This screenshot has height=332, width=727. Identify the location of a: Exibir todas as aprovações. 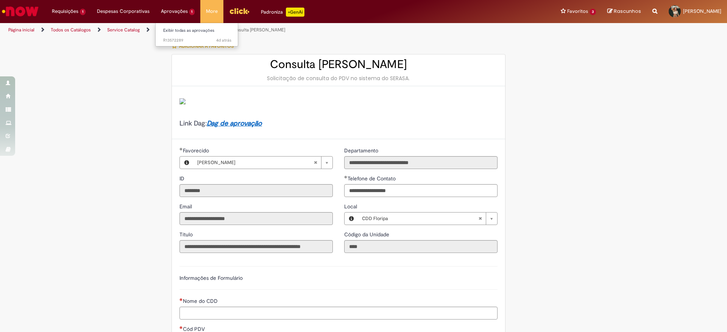
(197, 31).